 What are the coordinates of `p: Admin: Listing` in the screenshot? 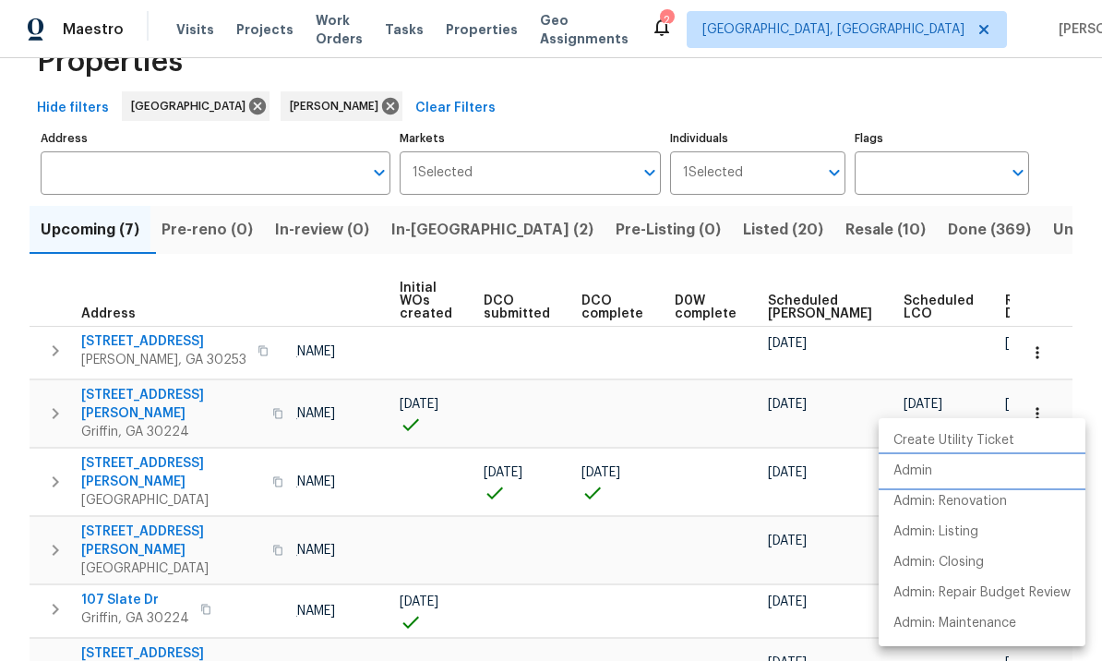 It's located at (936, 532).